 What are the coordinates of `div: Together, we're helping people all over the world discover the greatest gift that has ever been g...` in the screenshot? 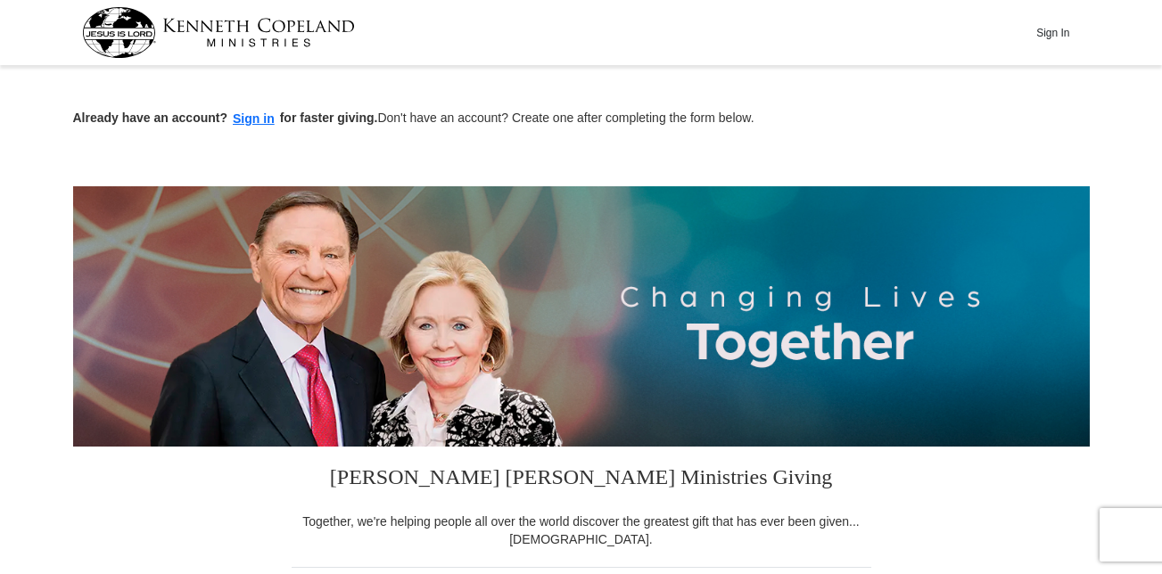 It's located at (581, 530).